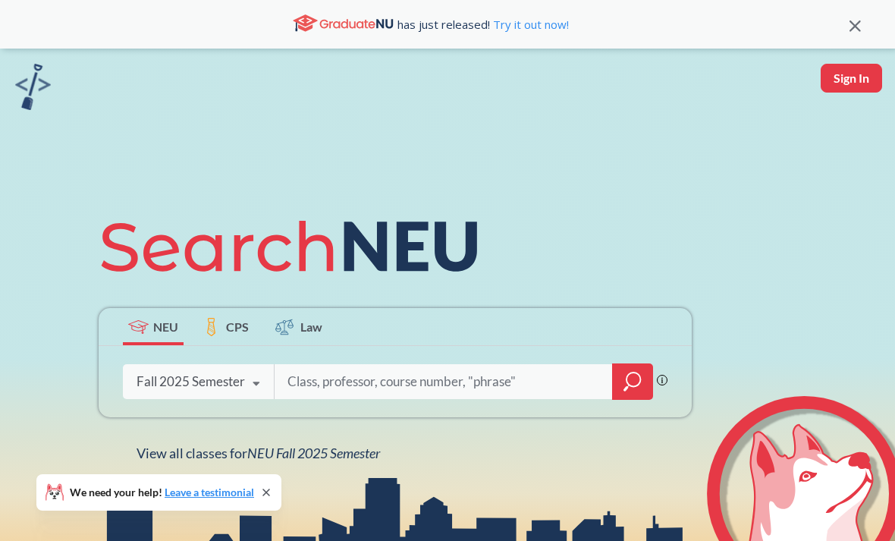  I want to click on div: Fall 2025 Semester, so click(190, 381).